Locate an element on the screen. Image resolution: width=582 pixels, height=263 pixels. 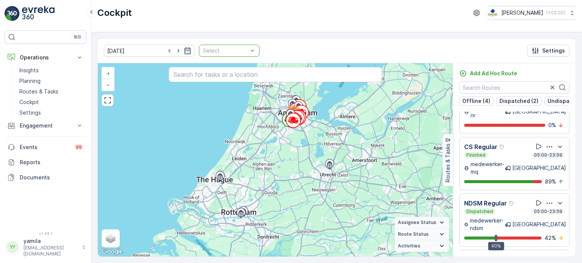
div: YY is located at coordinates (13, 247).